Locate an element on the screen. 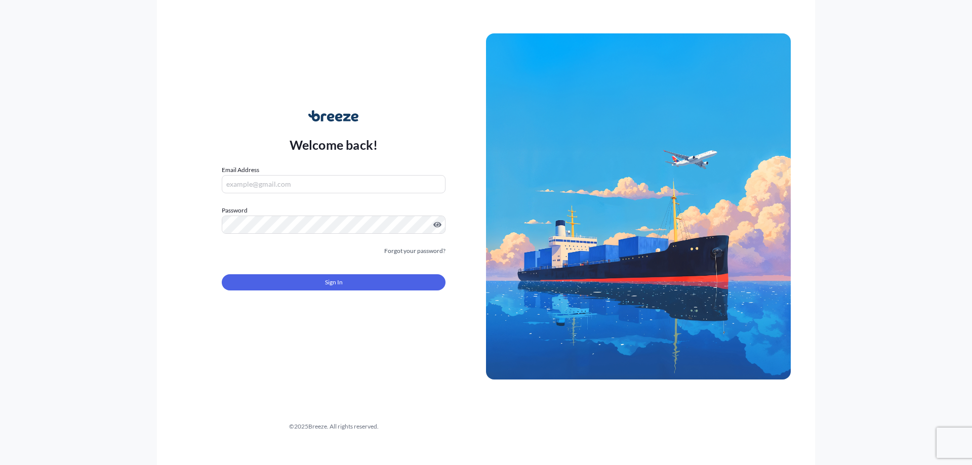 The height and width of the screenshot is (465, 972). span: Sign In is located at coordinates (333, 282).